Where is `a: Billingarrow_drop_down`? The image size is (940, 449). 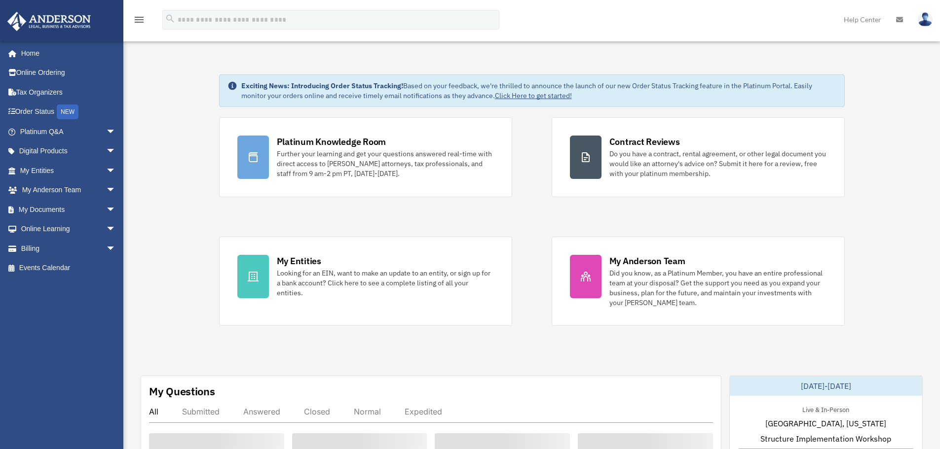 a: Billingarrow_drop_down is located at coordinates (69, 249).